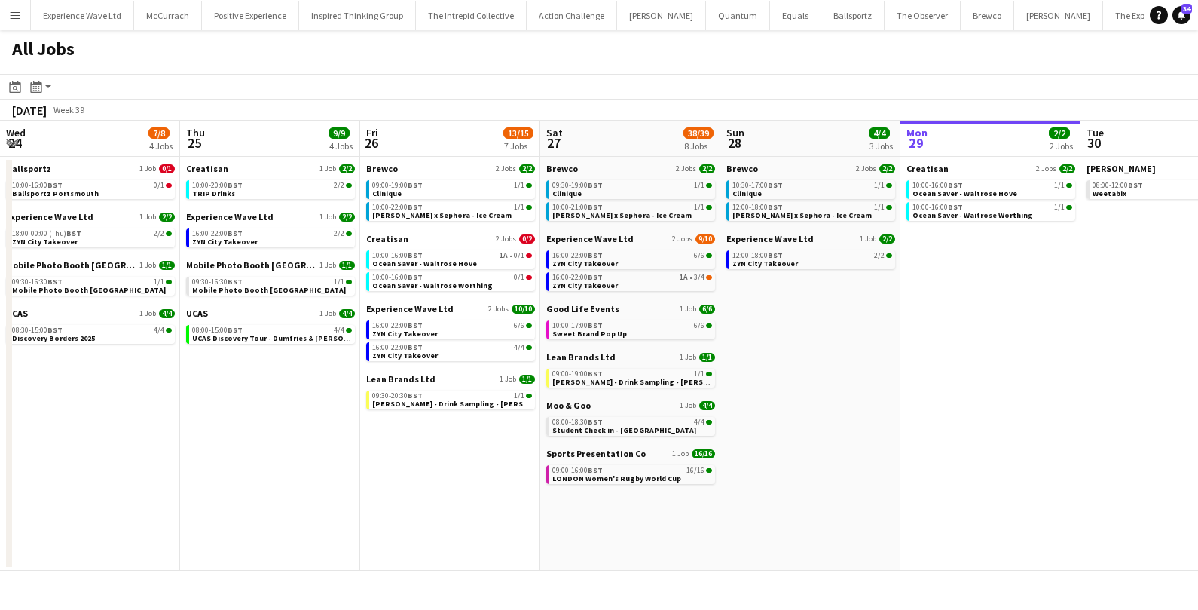  What do you see at coordinates (1118, 185) in the screenshot?
I see `span: 08:00-12:00` at bounding box center [1118, 185].